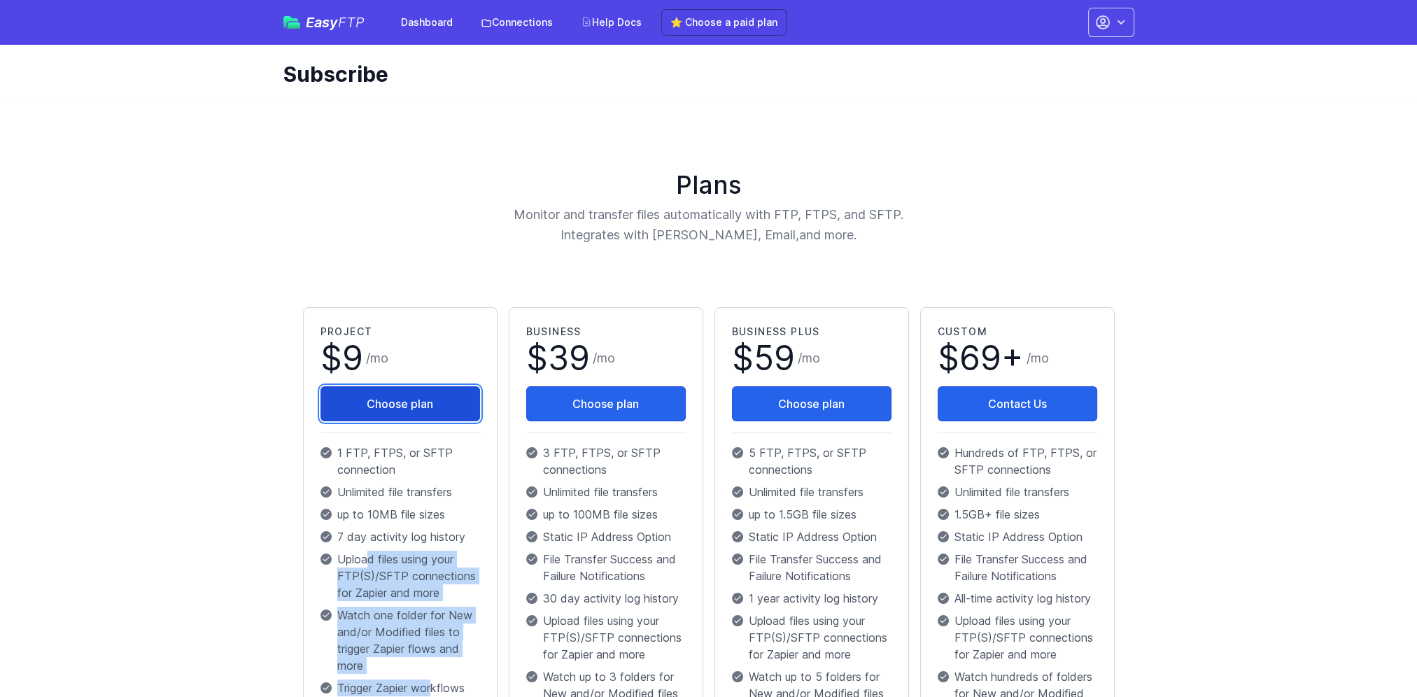  I want to click on h1: Plans, so click(709, 185).